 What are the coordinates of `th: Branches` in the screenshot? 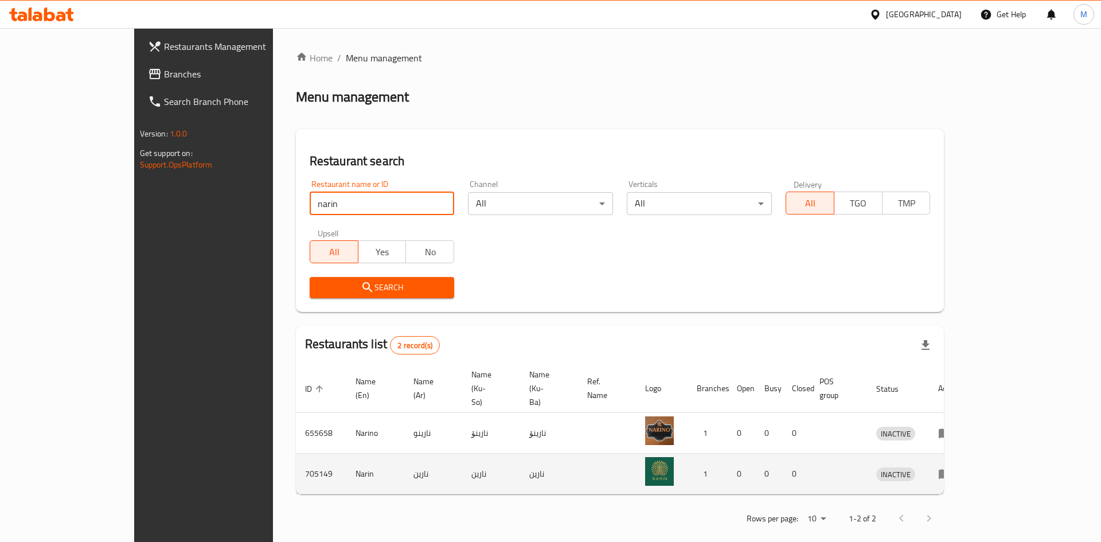 It's located at (708, 388).